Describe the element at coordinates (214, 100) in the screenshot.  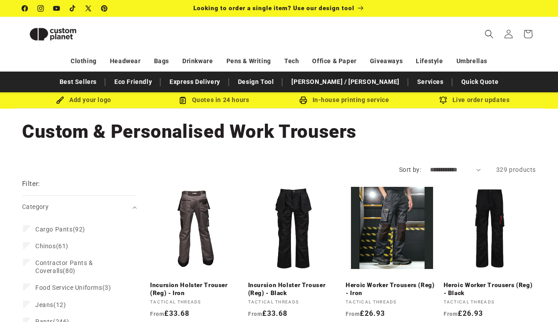
I see `div: Quotes in 24 hours` at that location.